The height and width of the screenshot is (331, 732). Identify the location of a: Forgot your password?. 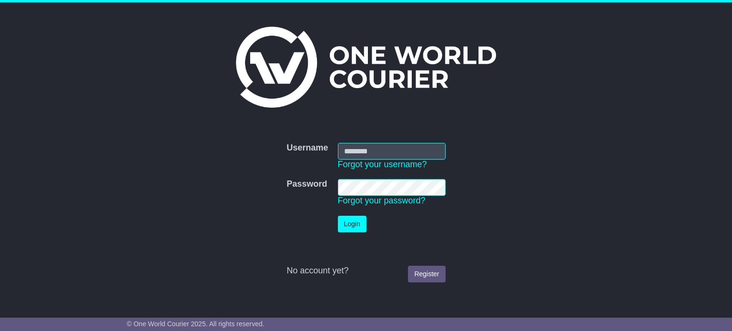
(382, 201).